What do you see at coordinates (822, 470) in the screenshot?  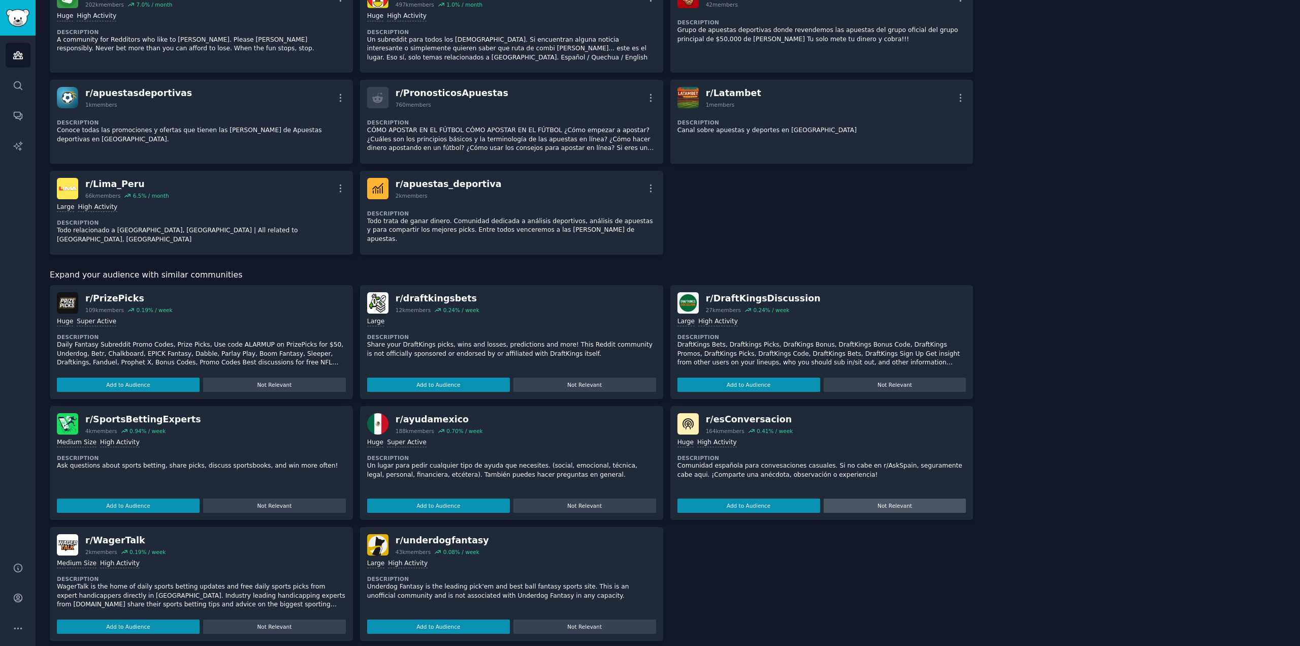 I see `p: Comunidad española para convesaciones casuales. Si no cabe en r/AskSpain, seguramente cabe aqui. ...` at bounding box center [822, 470].